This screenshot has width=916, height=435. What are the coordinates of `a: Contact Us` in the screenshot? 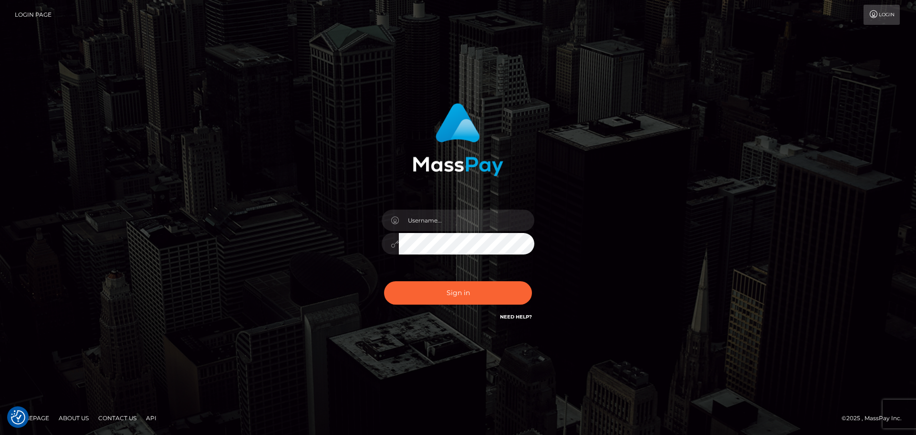 It's located at (117, 418).